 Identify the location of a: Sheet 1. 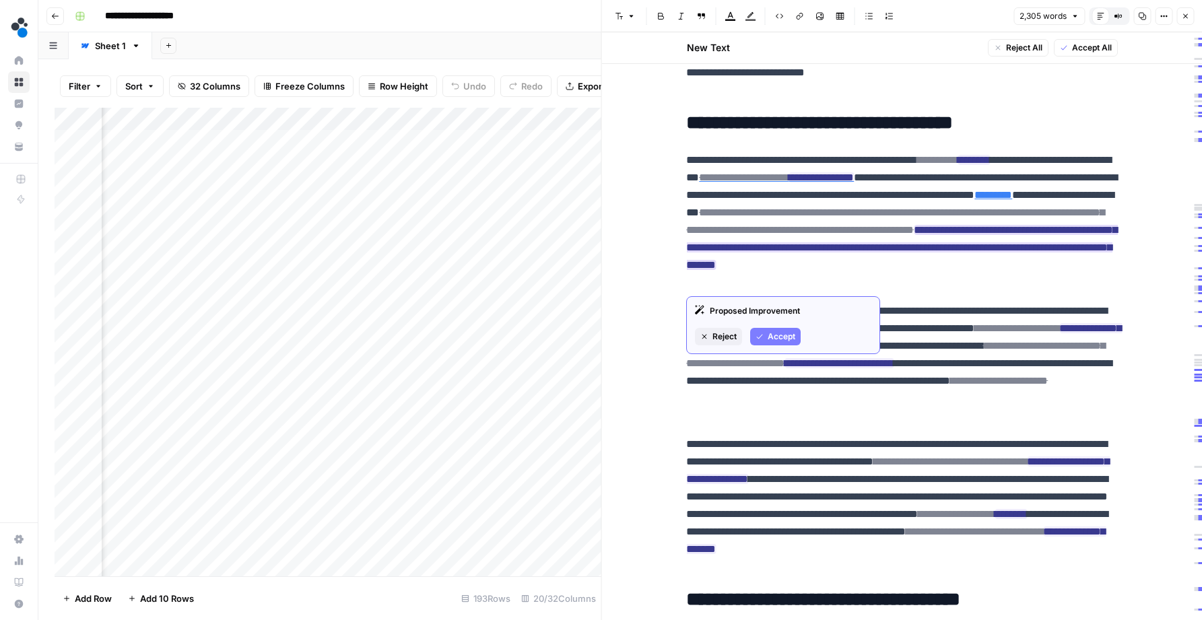
(110, 46).